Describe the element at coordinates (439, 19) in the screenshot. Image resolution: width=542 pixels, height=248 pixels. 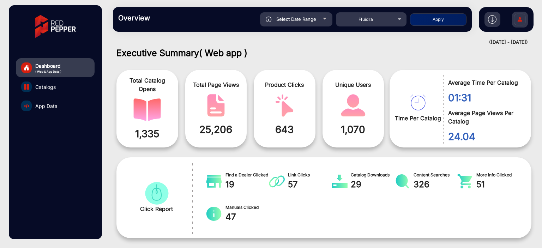
I see `button: Apply` at that location.